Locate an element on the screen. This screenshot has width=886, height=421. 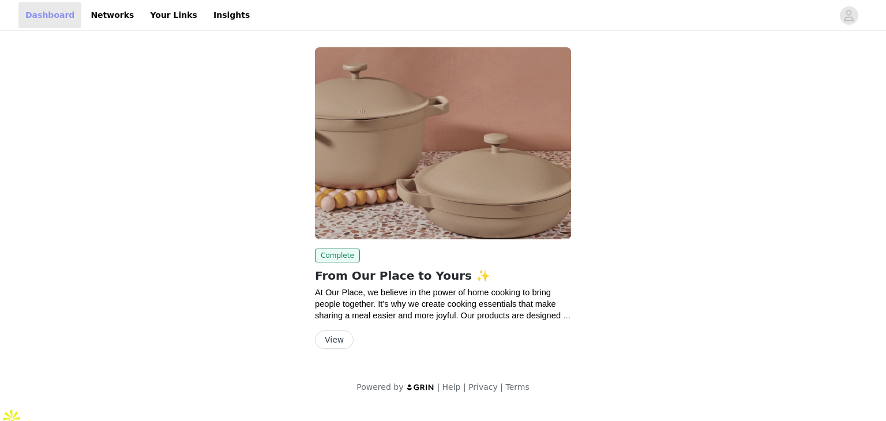
span: At Our Place, we believe in the power of home cooking to bring people together. It’s why we creat... is located at coordinates (442, 316).